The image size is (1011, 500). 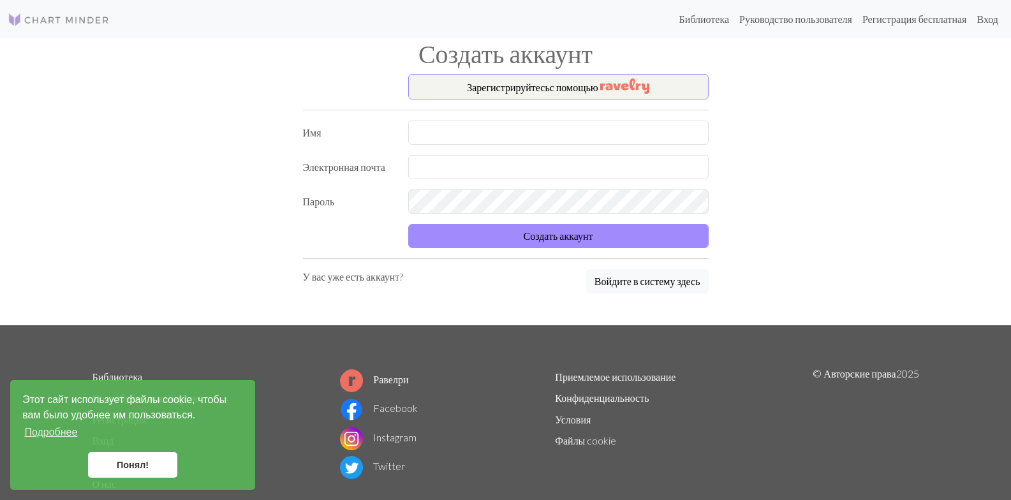 I want to click on img: Логотип Facebook, so click(x=352, y=410).